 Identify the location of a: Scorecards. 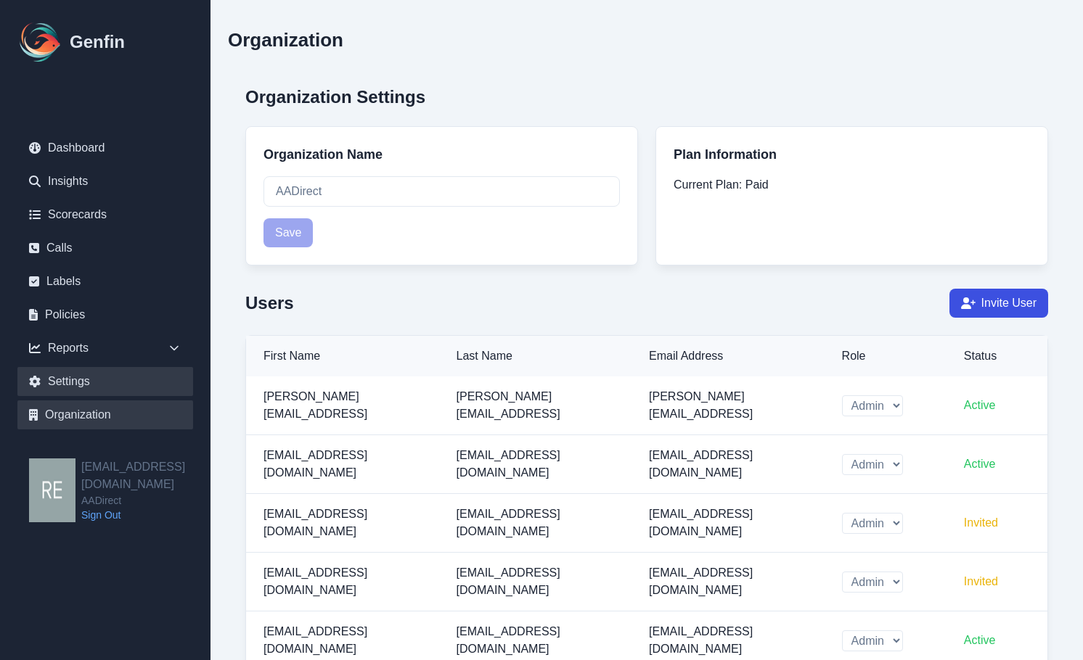
(105, 215).